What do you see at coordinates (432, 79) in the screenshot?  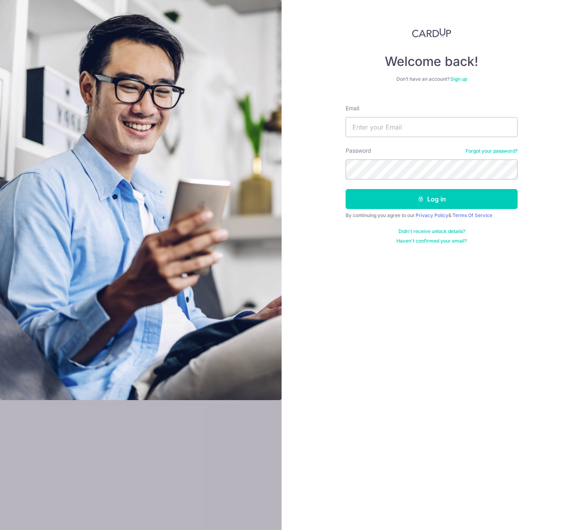 I see `div: Don’t have an account?` at bounding box center [432, 79].